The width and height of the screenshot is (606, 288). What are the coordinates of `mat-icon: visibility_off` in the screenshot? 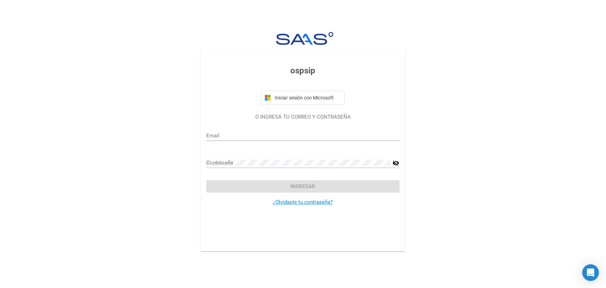 It's located at (396, 163).